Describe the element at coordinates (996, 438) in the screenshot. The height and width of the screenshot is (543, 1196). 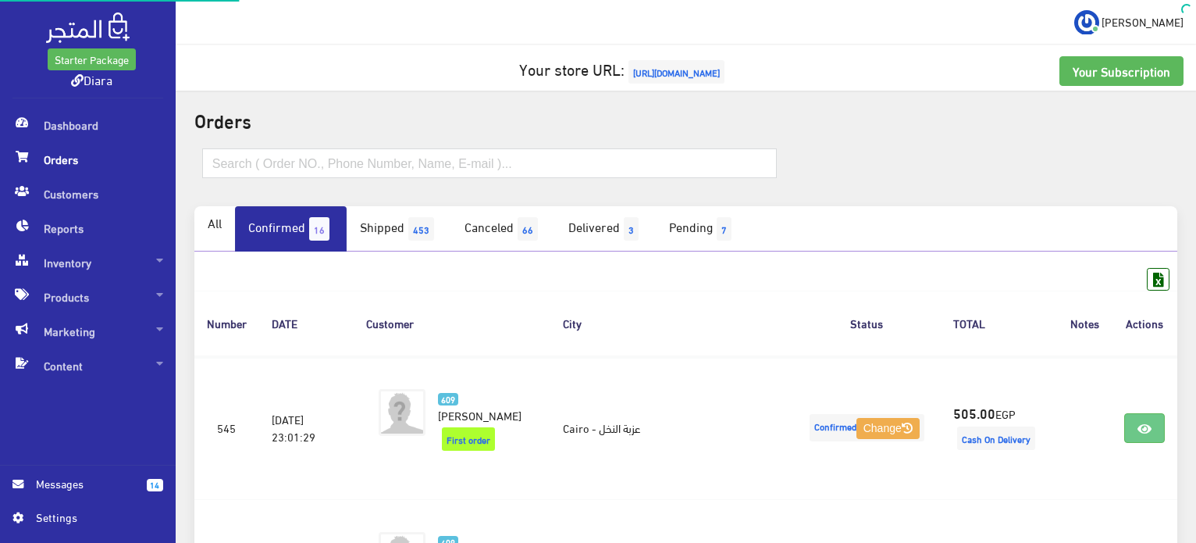
I see `span: Cash On Delivery` at that location.